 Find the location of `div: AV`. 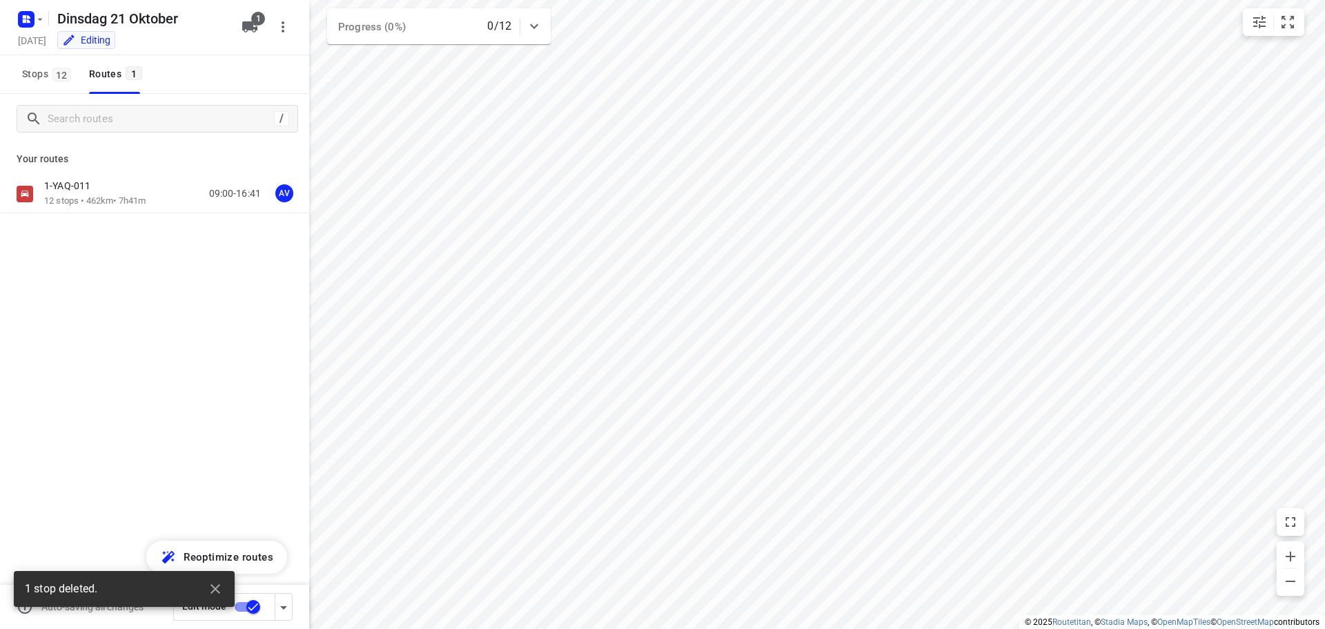

div: AV is located at coordinates (284, 193).